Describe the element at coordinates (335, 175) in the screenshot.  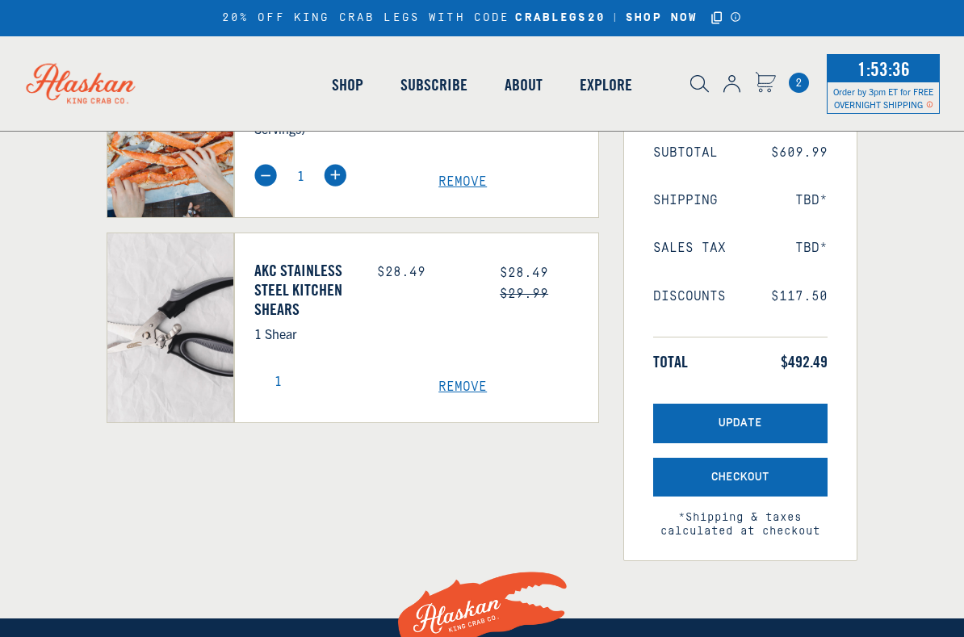
I see `img: plus` at that location.